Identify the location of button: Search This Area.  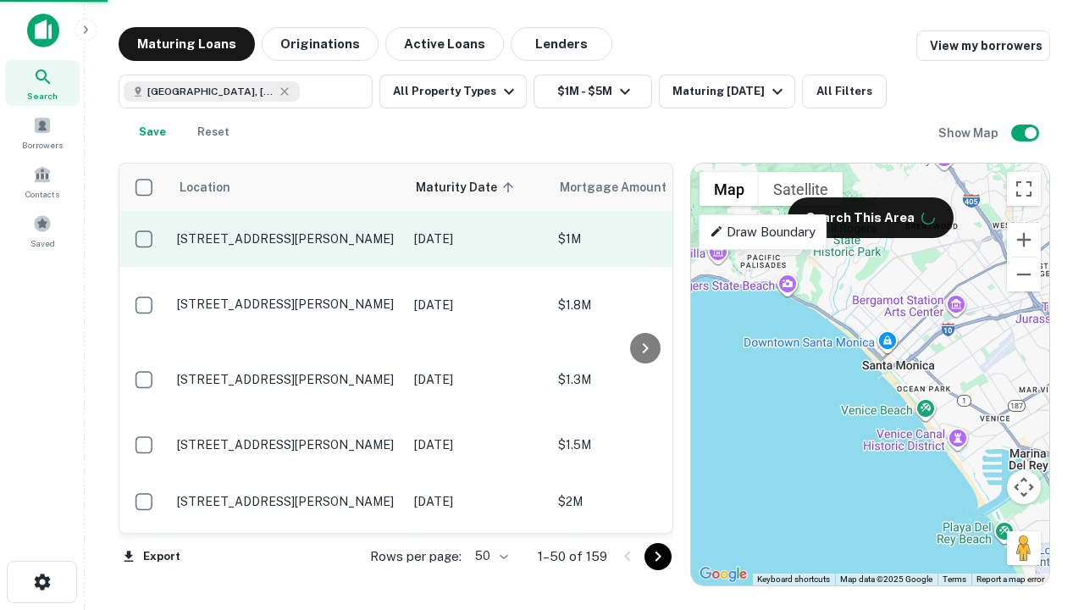
(870, 218).